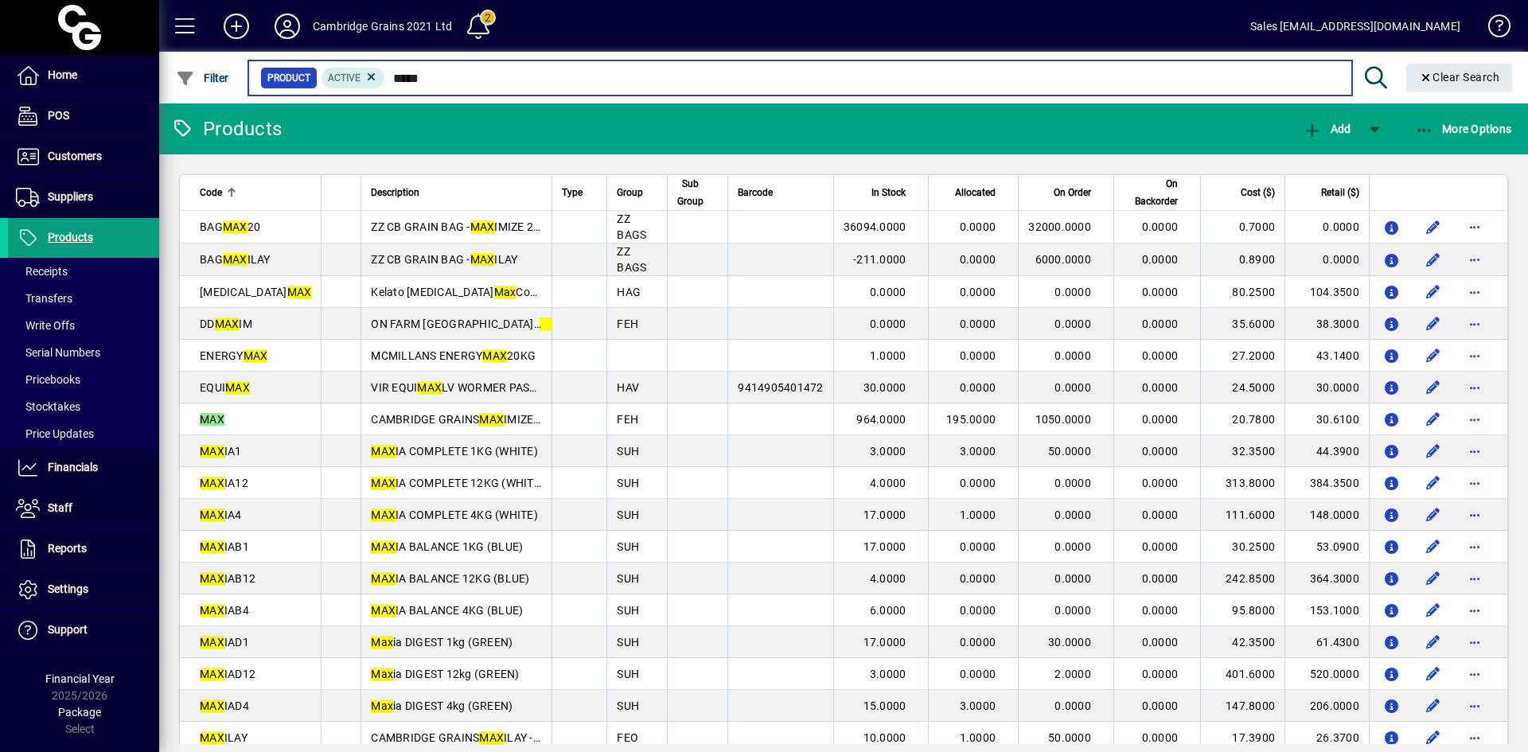  What do you see at coordinates (888, 483) in the screenshot?
I see `span: 4.0000` at bounding box center [888, 483].